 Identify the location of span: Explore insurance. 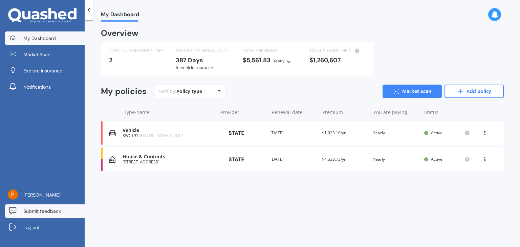
(43, 71).